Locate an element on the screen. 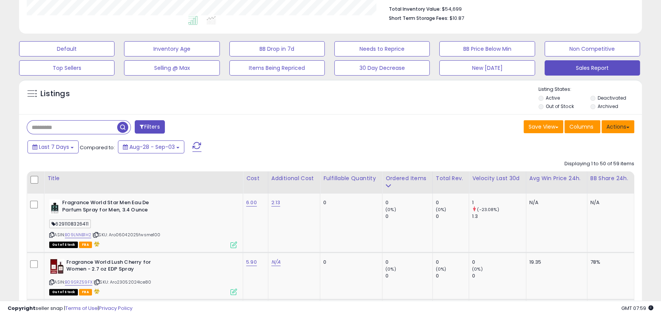 This screenshot has height=316, width=661. div: Velocity Last 30d is located at coordinates (498, 178).